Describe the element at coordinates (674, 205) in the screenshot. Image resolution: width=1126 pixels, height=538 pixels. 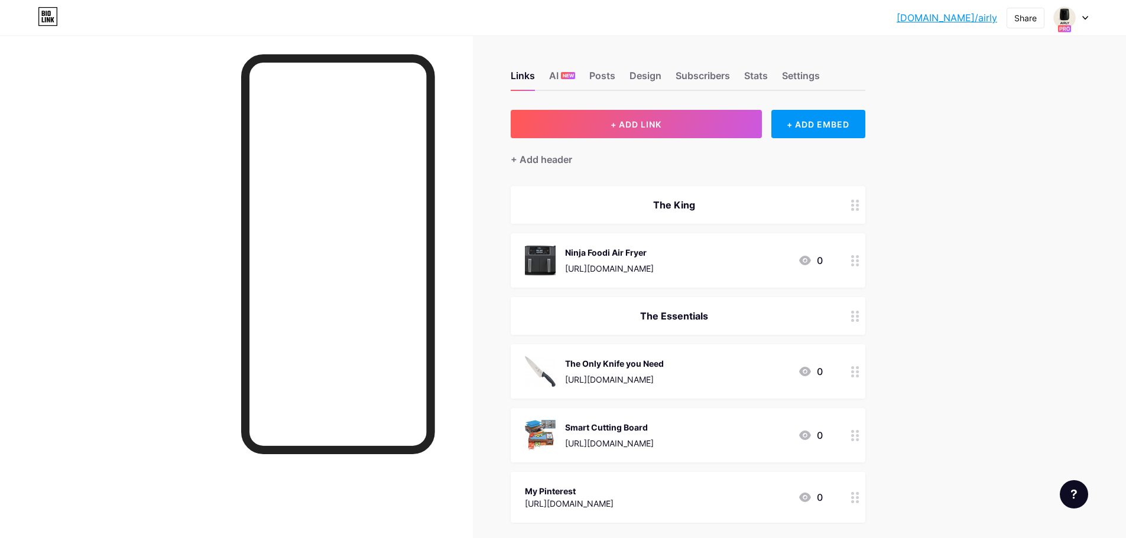
I see `div: The King` at that location.